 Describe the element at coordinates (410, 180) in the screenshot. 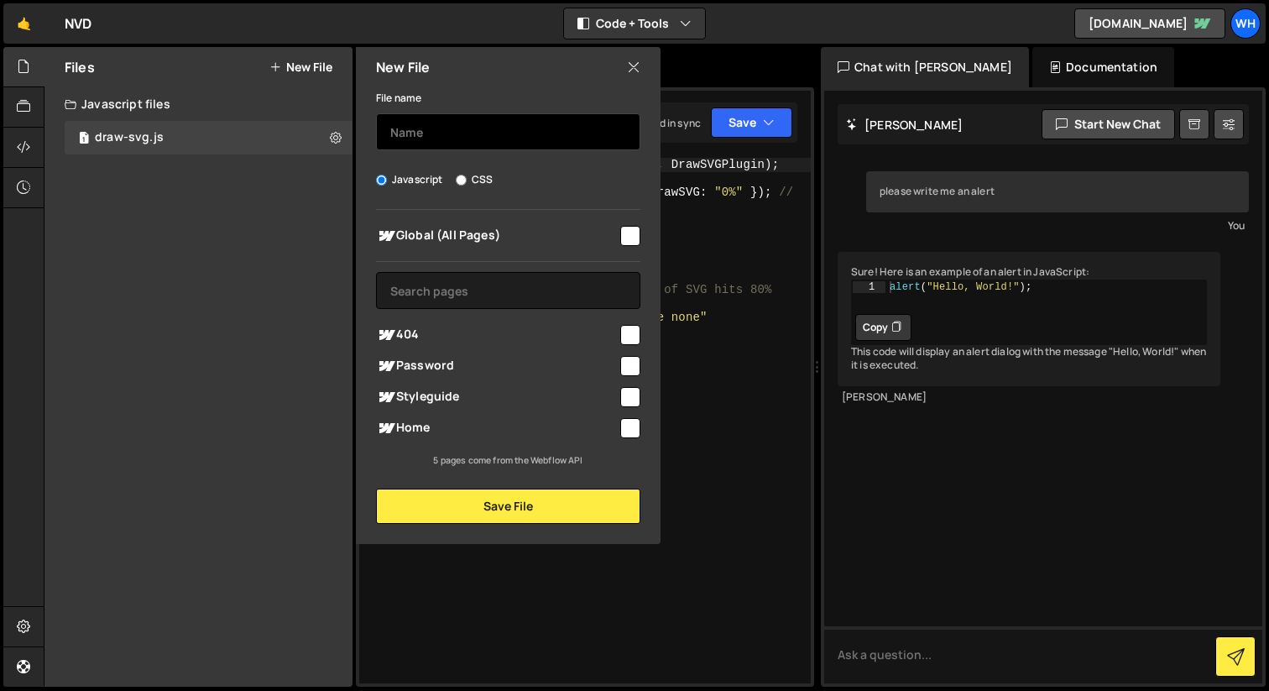

I see `label: Javascript` at that location.